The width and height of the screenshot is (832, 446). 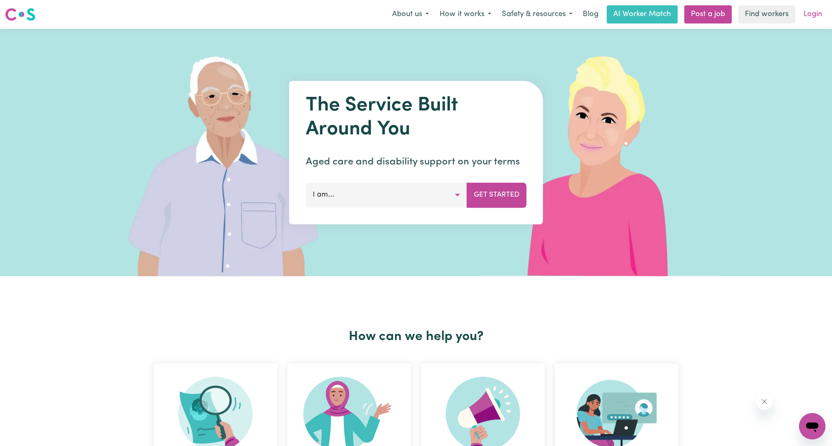 What do you see at coordinates (20, 14) in the screenshot?
I see `a: Careseekers logo` at bounding box center [20, 14].